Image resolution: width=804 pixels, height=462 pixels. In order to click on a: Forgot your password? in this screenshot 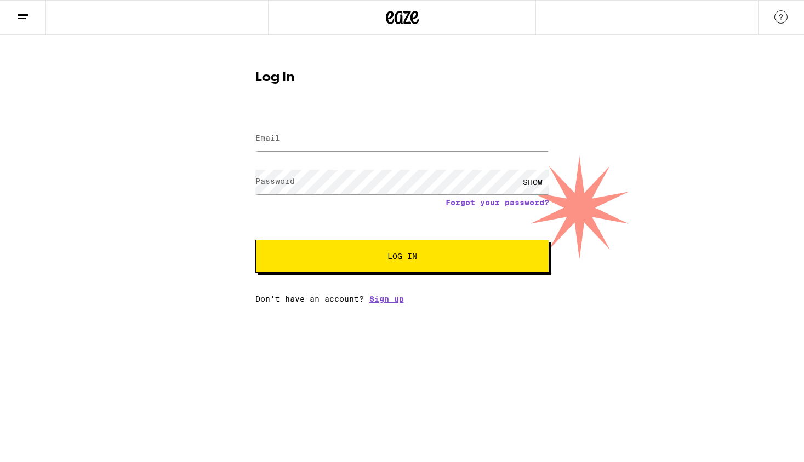, I will do `click(497, 203)`.